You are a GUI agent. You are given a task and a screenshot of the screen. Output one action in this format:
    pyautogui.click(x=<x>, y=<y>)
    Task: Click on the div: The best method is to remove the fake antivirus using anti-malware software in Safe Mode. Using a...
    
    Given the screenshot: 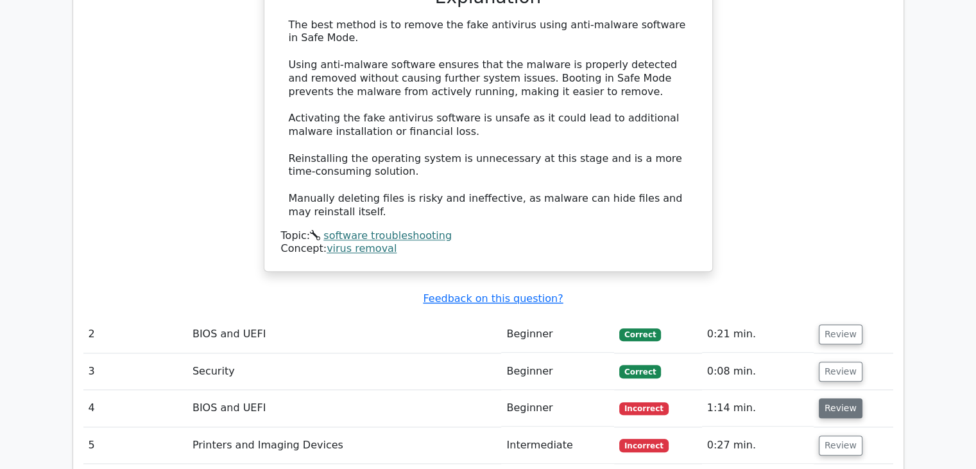 What is the action you would take?
    pyautogui.click(x=489, y=119)
    